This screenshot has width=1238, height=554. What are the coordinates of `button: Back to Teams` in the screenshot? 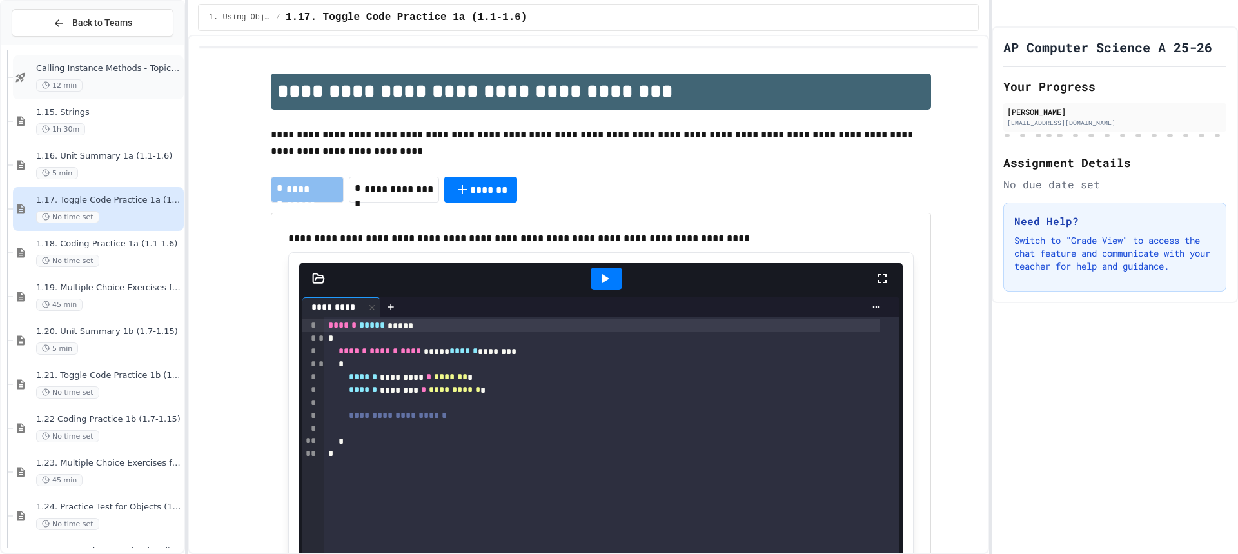 It's located at (92, 23).